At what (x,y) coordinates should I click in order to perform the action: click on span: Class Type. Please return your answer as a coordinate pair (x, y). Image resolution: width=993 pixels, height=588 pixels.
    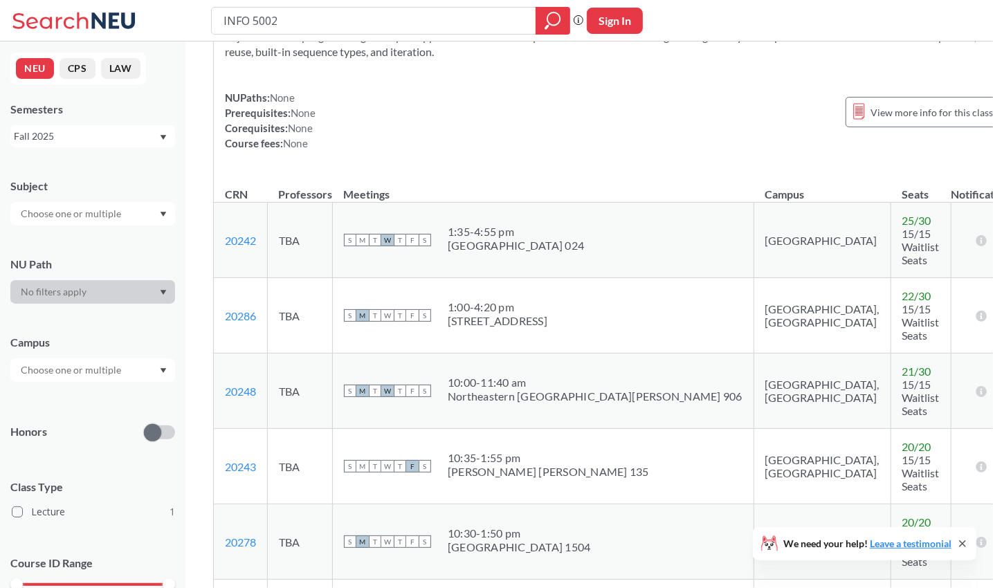
    Looking at the image, I should click on (93, 487).